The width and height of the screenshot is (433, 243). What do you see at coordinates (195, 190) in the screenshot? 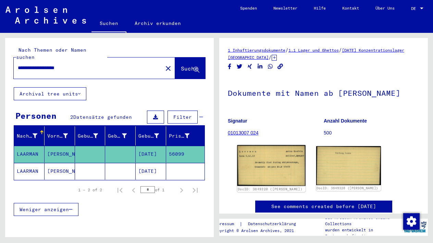
I see `button: Last page` at bounding box center [195, 190].